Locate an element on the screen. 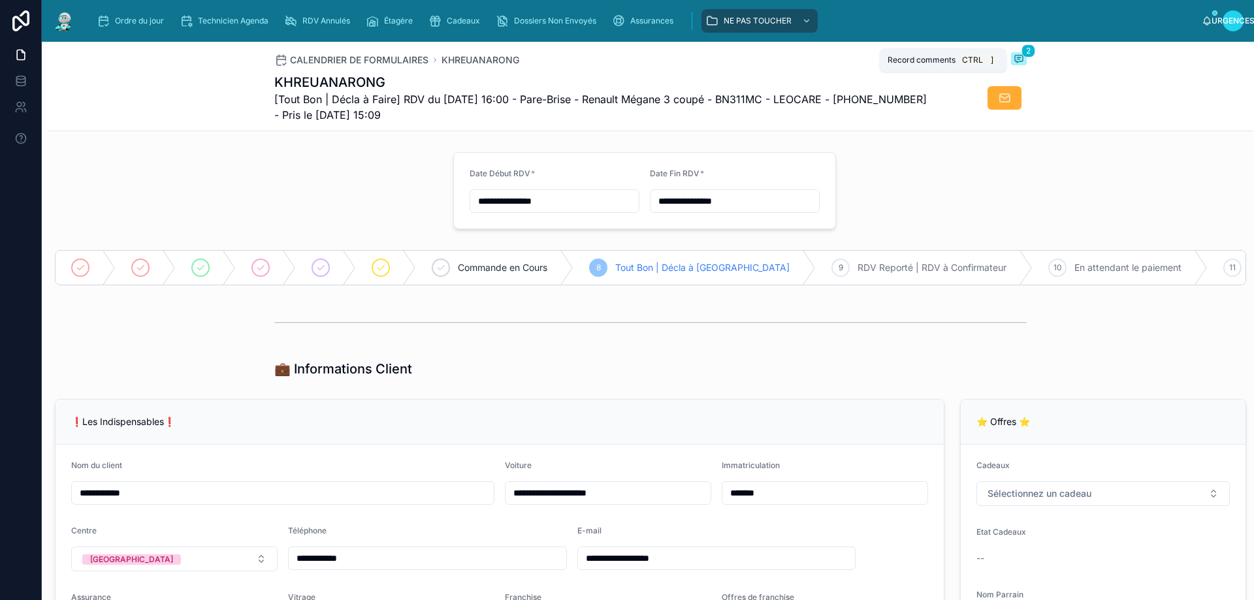 This screenshot has width=1254, height=600. a: Dossiers Non Envoyés is located at coordinates (549, 21).